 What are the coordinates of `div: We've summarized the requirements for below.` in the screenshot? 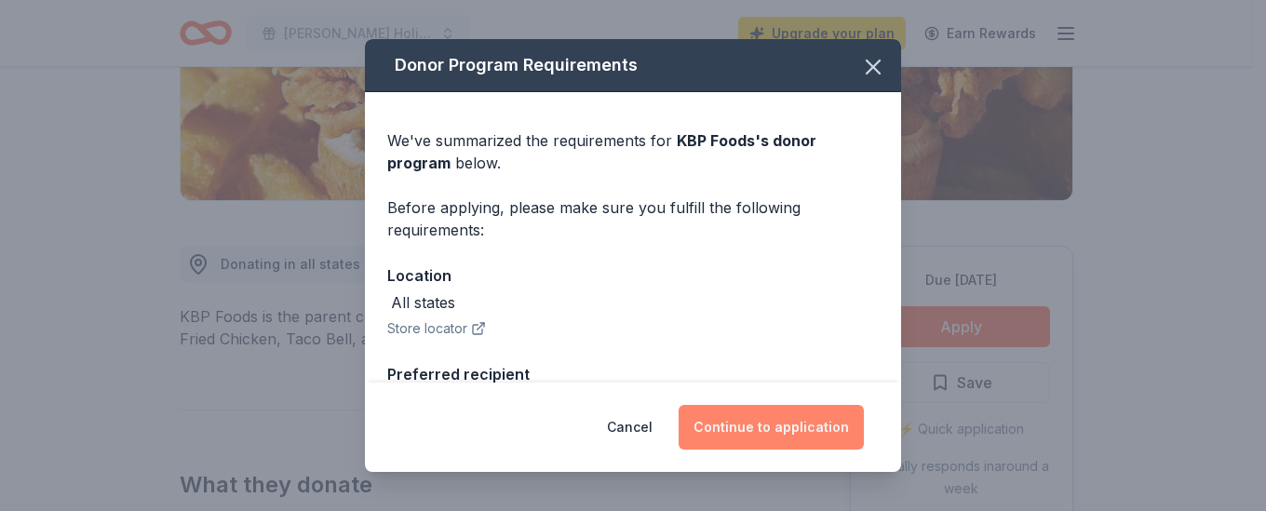 It's located at (633, 152).